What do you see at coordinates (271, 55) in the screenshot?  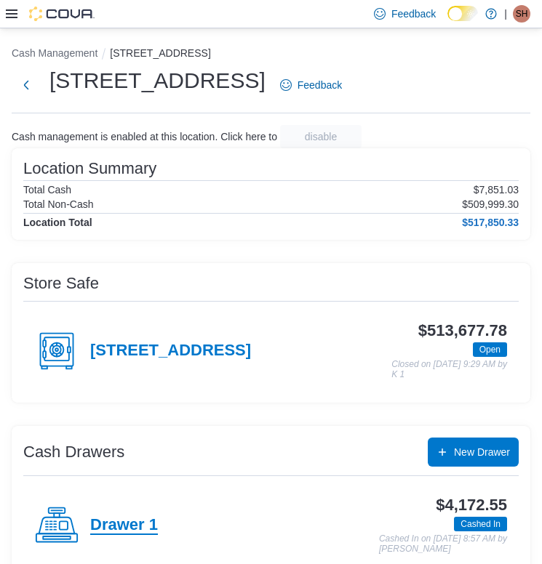 I see `nav: An example of EuiBreadcrumbs` at bounding box center [271, 55].